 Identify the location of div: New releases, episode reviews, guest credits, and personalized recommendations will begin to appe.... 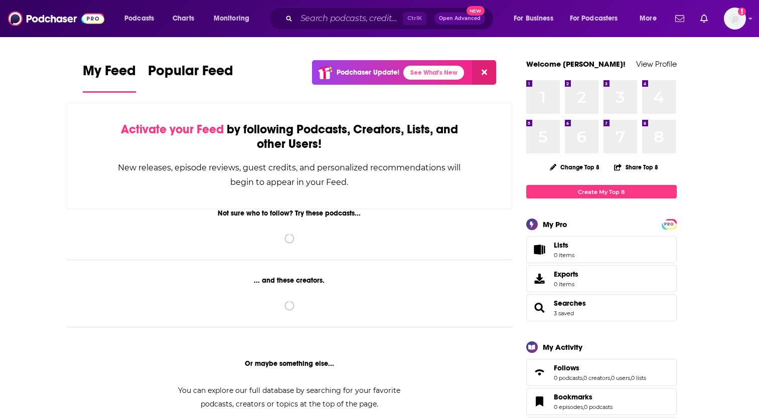
(289, 175).